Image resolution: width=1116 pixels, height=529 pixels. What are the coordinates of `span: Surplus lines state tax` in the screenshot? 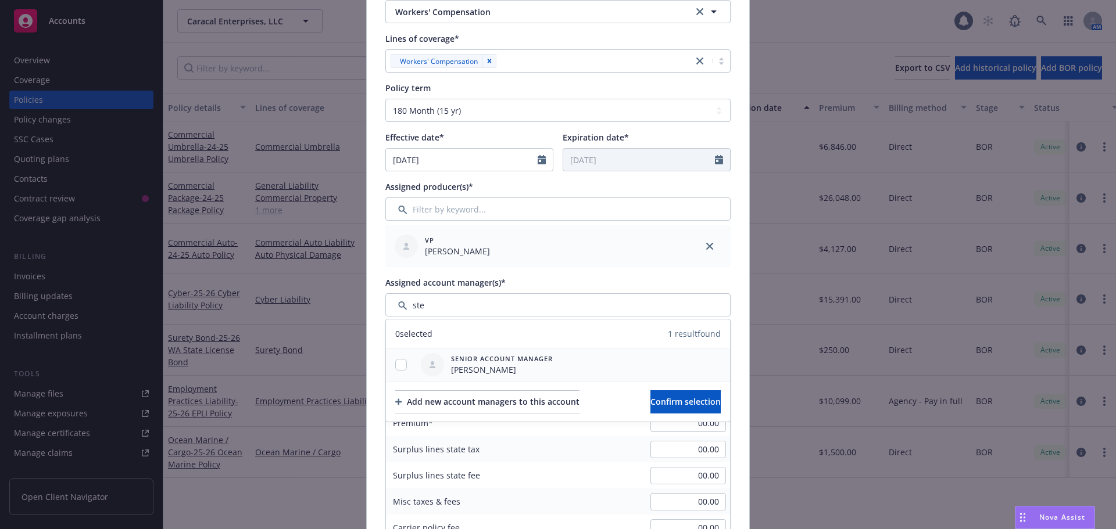 It's located at (436, 449).